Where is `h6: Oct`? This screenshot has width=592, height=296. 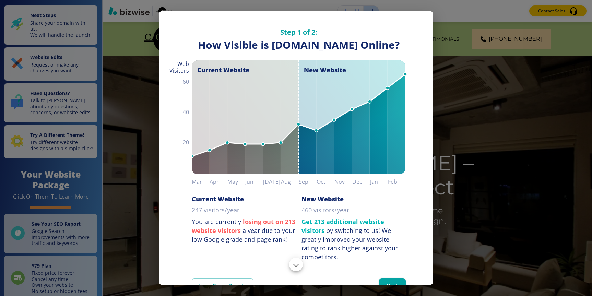
h6: Oct is located at coordinates (326, 182).